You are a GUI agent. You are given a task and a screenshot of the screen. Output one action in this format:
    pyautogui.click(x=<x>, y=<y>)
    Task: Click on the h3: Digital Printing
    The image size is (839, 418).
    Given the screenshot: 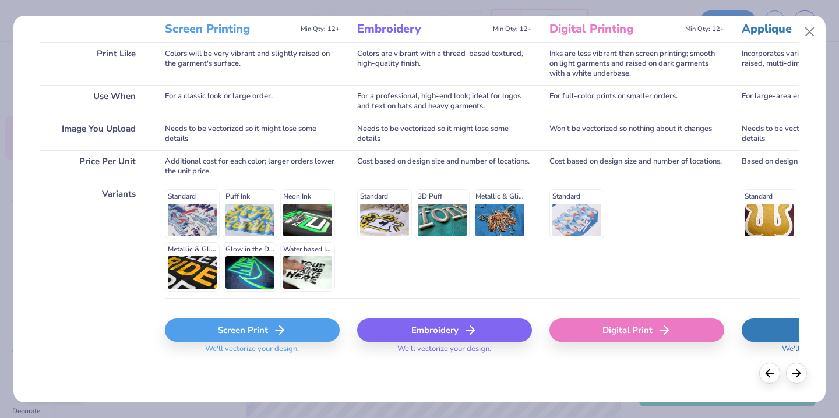 What is the action you would take?
    pyautogui.click(x=615, y=29)
    